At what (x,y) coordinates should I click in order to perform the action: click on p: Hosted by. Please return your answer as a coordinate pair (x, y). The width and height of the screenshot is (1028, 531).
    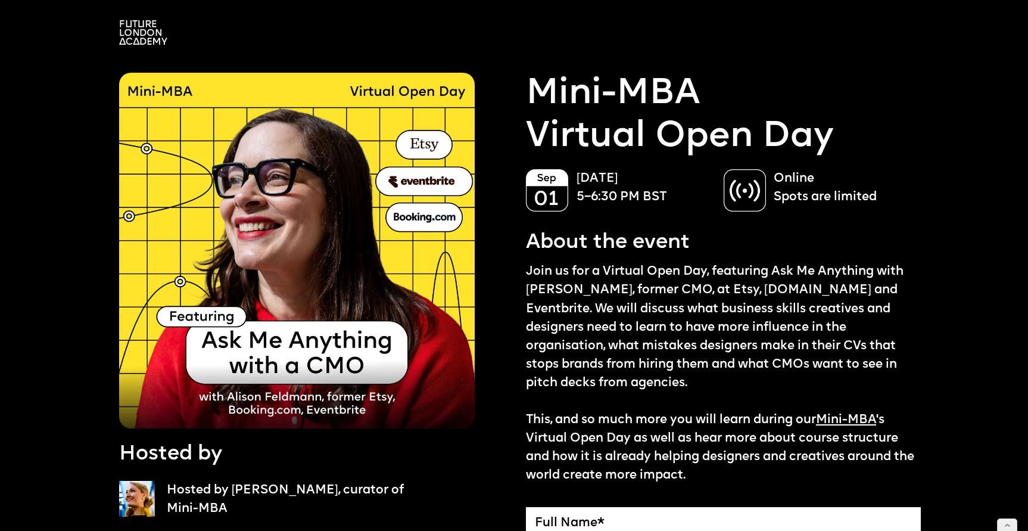
    Looking at the image, I should click on (170, 455).